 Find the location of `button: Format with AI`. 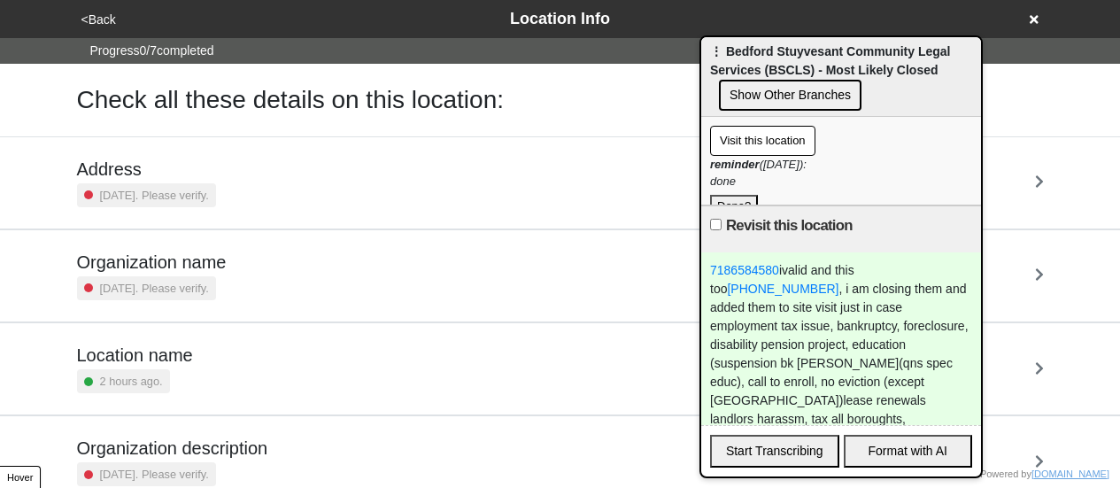

button: Format with AI is located at coordinates (908, 451).